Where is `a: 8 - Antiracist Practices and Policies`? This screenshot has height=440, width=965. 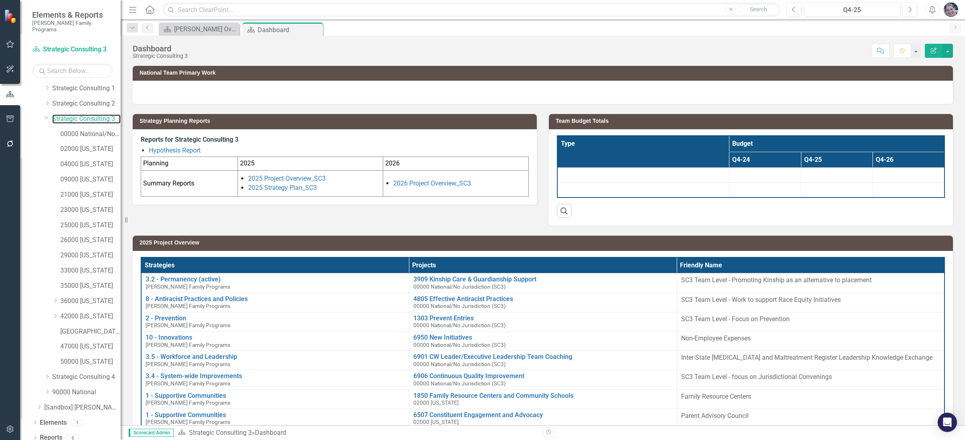
a: 8 - Antiracist Practices and Policies is located at coordinates (275, 299).